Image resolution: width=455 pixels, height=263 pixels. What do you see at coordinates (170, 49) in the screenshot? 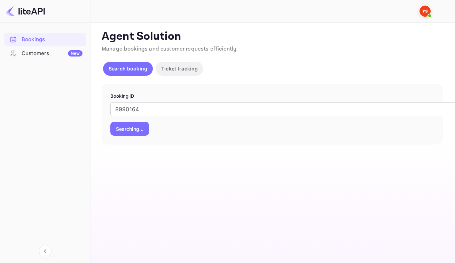
I see `span: Manage bookings and customer requests efficiently.` at bounding box center [170, 49].